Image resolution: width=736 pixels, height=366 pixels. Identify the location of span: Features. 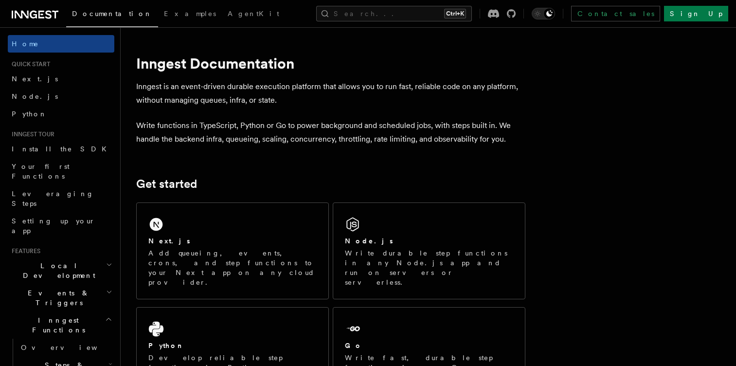
(24, 251).